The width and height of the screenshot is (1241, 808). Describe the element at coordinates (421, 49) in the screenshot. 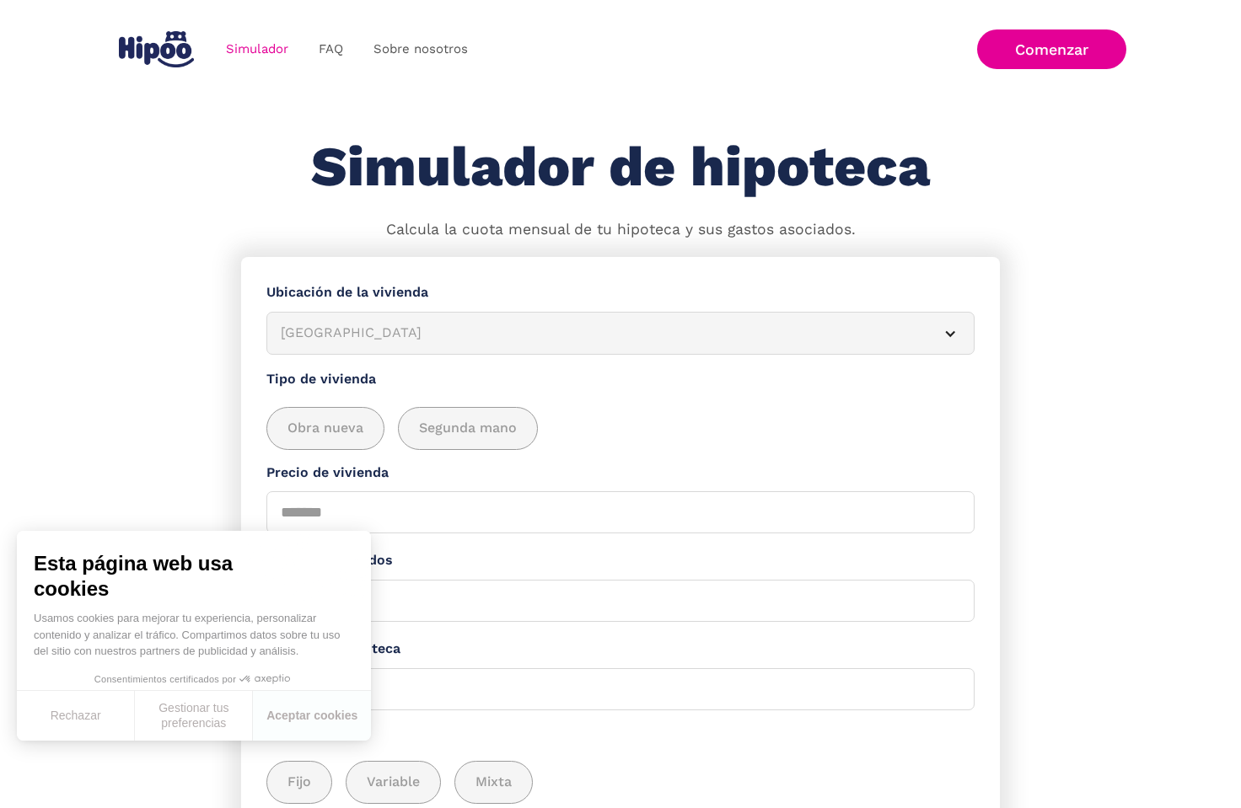

I see `a: Sobre nosotros` at that location.